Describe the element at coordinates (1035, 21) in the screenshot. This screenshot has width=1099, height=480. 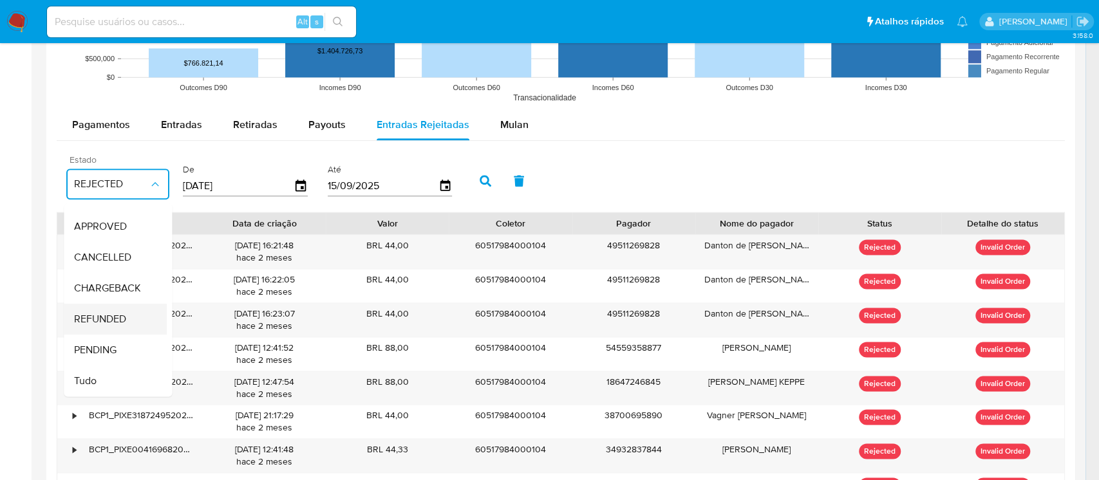
I see `p: weverton.gomes@mercadopago.com.br` at that location.